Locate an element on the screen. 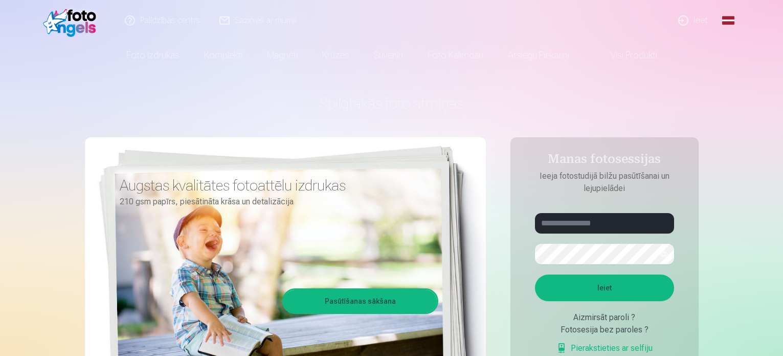  a: Suvenīri is located at coordinates (388, 55).